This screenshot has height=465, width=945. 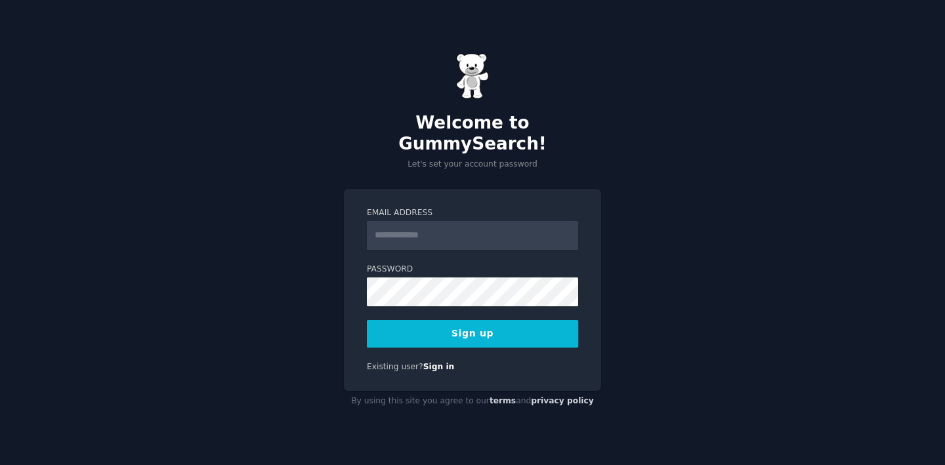 What do you see at coordinates (472, 133) in the screenshot?
I see `h2: Welcome to GummySearch!` at bounding box center [472, 133].